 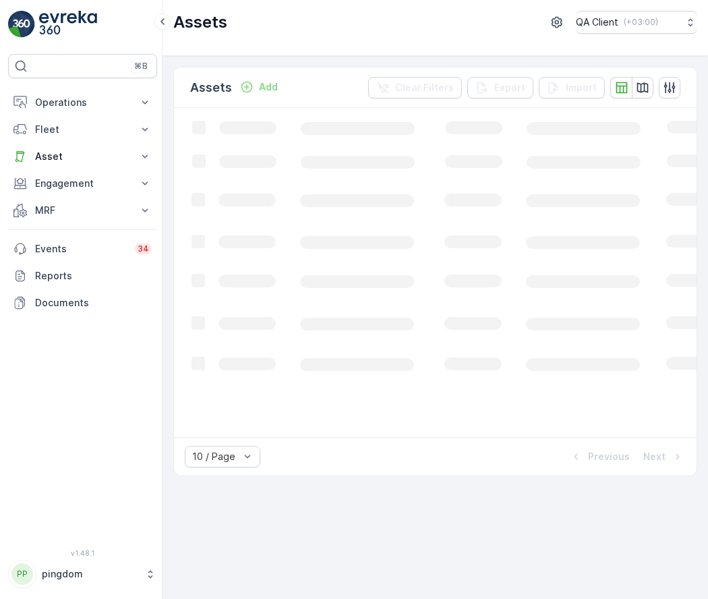 I want to click on button: Clear Filters, so click(x=415, y=88).